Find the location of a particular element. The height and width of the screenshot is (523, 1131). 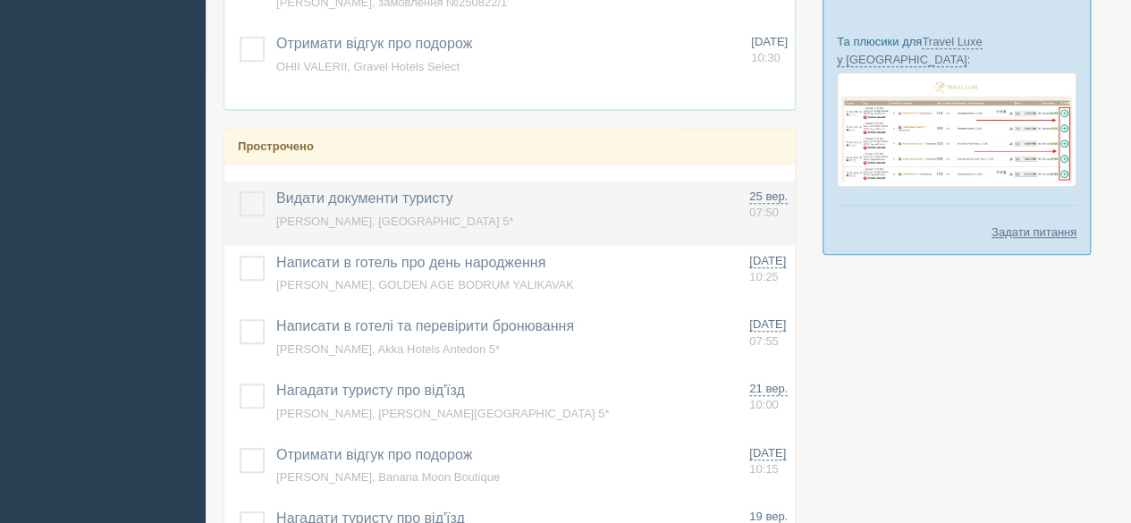

span: 10:30 is located at coordinates (766, 57).